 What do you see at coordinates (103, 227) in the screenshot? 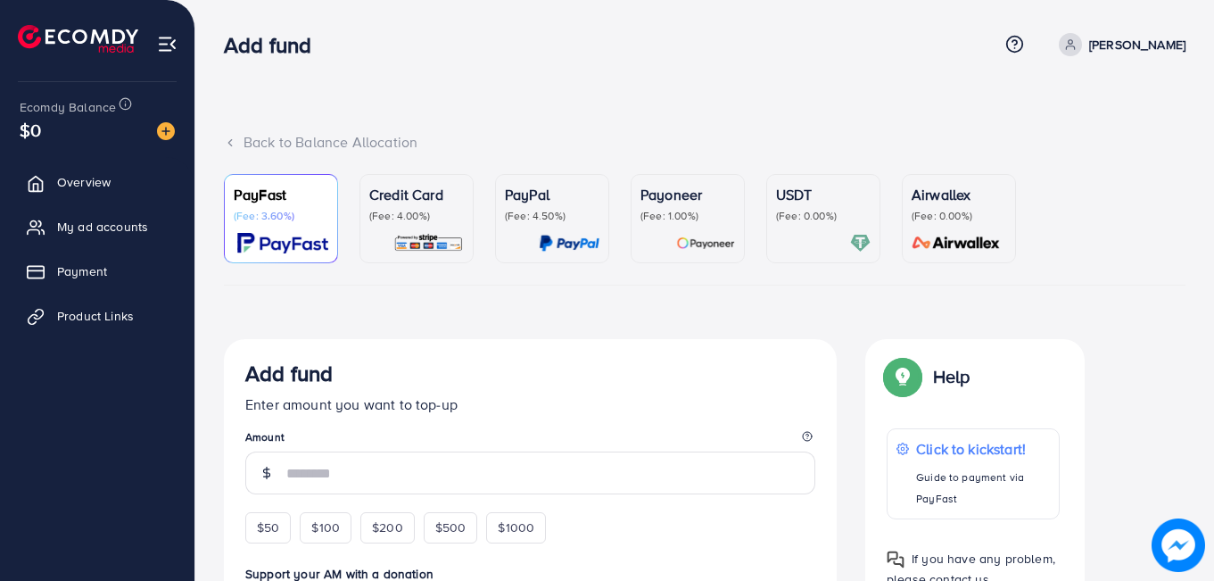
I see `span: My ad accounts` at bounding box center [103, 227].